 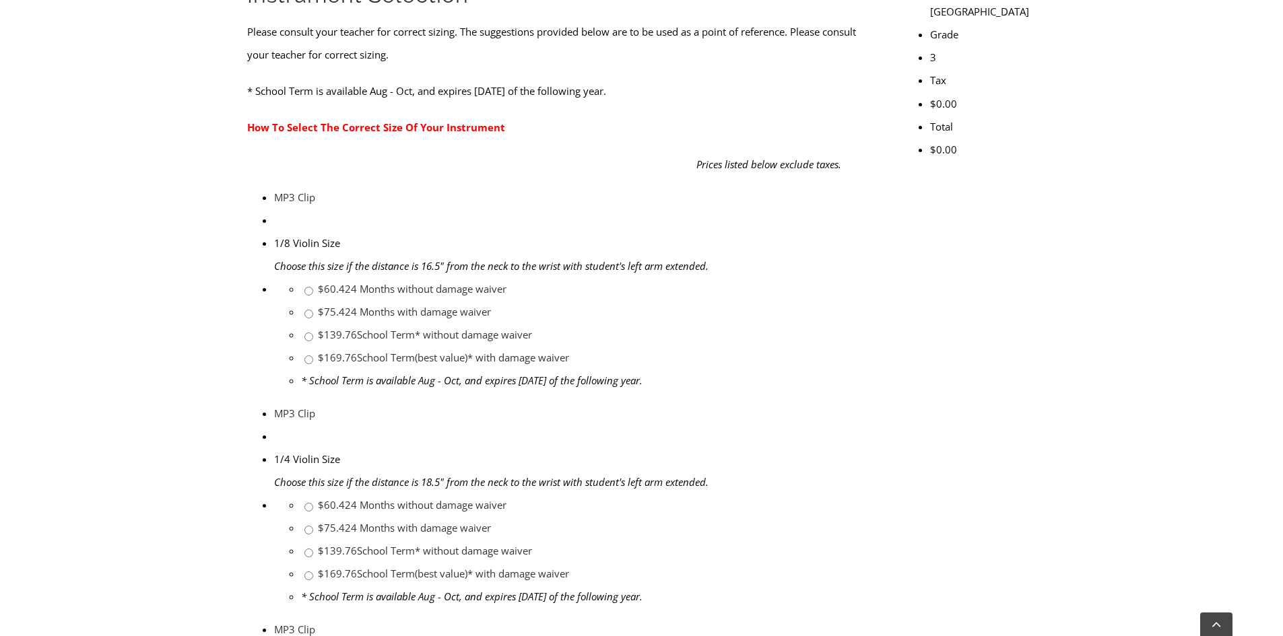 I want to click on li: Tax, so click(x=982, y=80).